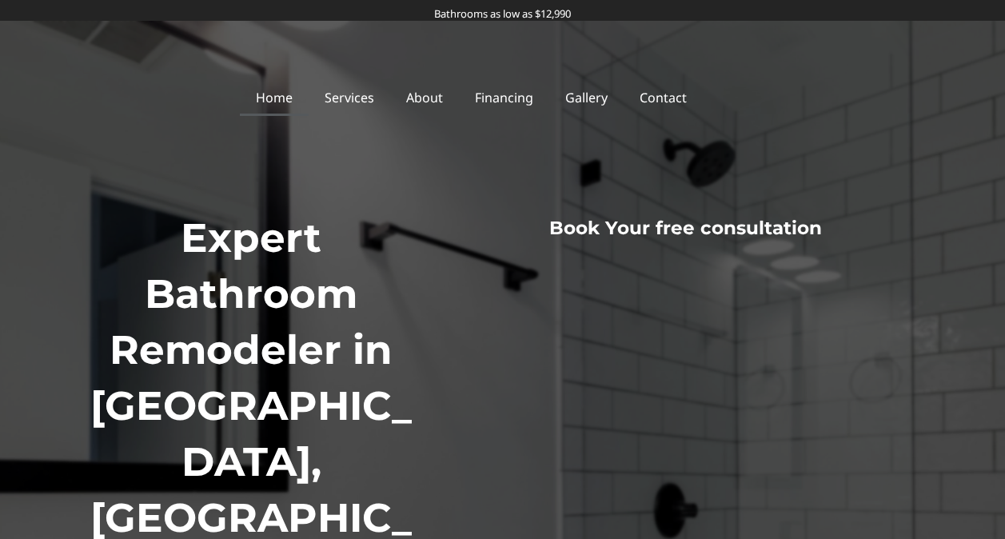  I want to click on a: Contact, so click(663, 98).